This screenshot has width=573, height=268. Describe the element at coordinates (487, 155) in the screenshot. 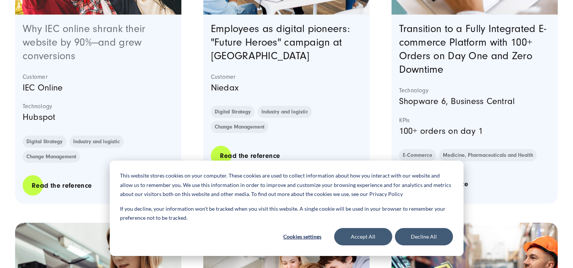

I see `a: Medicine, Pharmaceuticals and Health` at that location.